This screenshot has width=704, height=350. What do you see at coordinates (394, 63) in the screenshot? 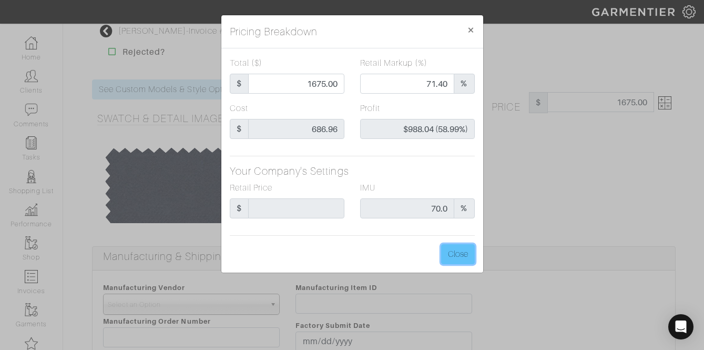
I see `label: Retail Markup (%)` at bounding box center [394, 63].